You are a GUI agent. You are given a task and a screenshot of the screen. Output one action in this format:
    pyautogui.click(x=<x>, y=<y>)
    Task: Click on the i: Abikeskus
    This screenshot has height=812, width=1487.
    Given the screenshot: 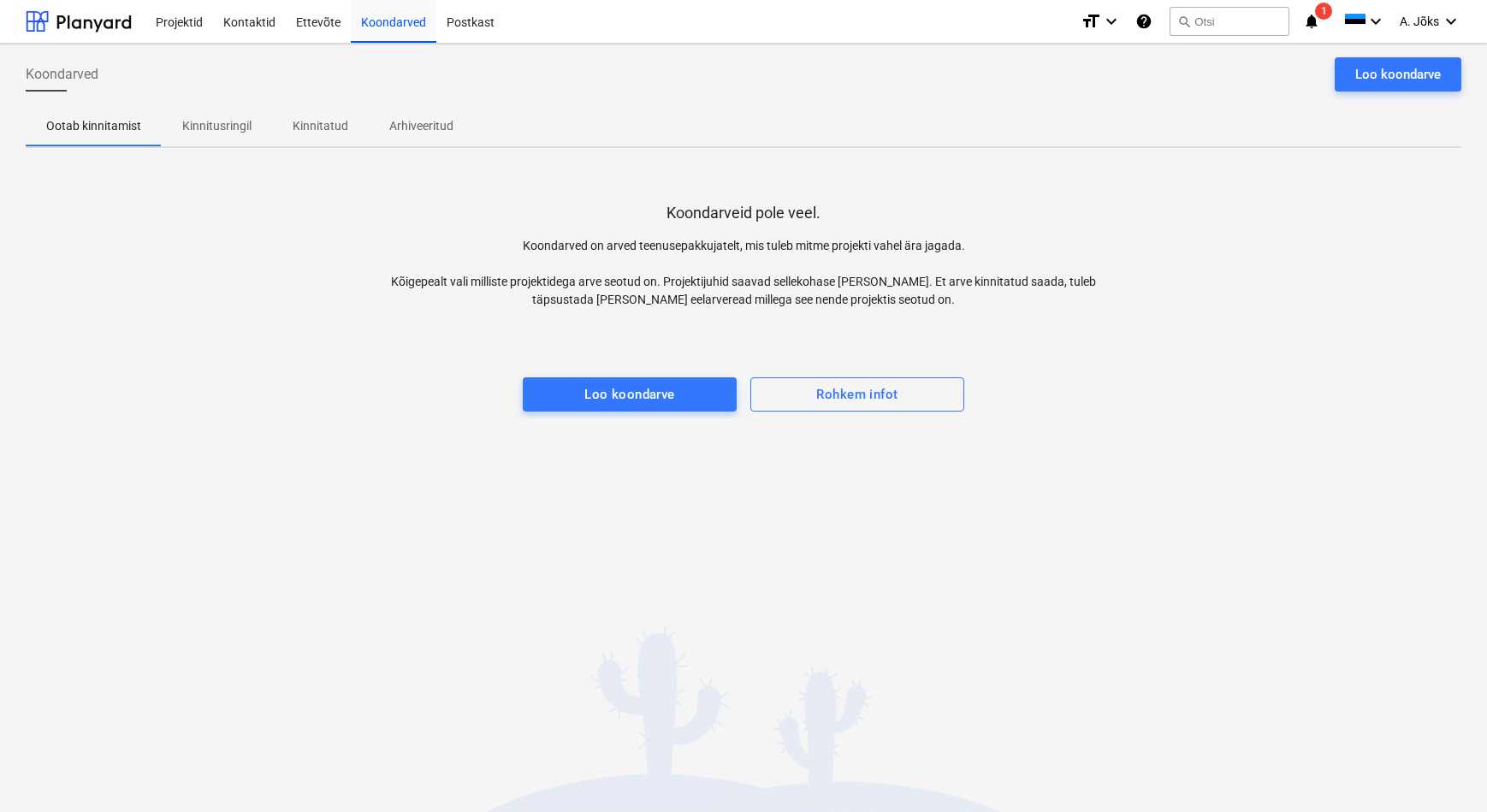 What is the action you would take?
    pyautogui.click(x=1143, y=22)
    